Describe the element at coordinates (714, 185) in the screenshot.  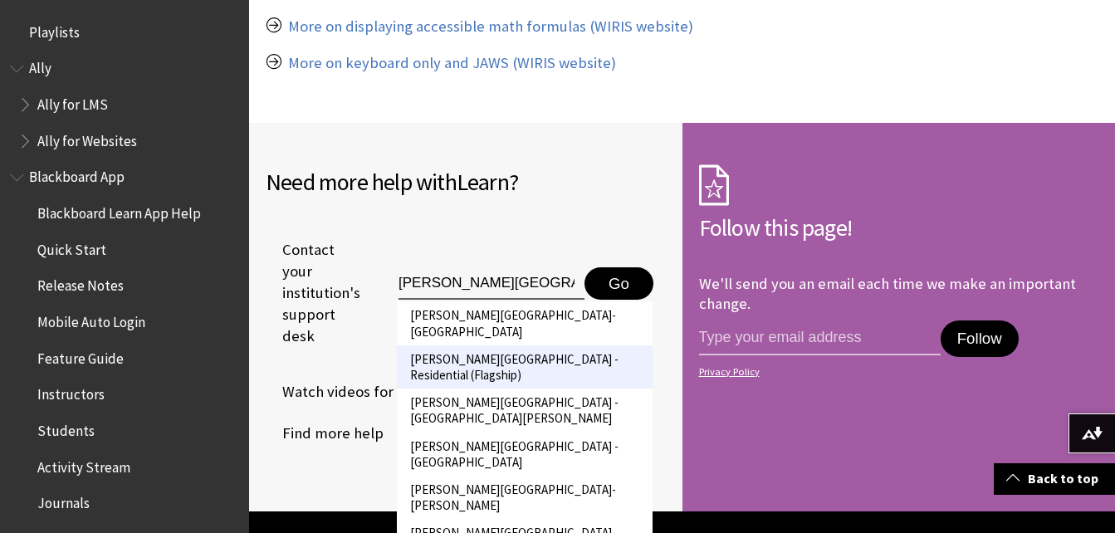
I see `img: Subscription Icon` at that location.